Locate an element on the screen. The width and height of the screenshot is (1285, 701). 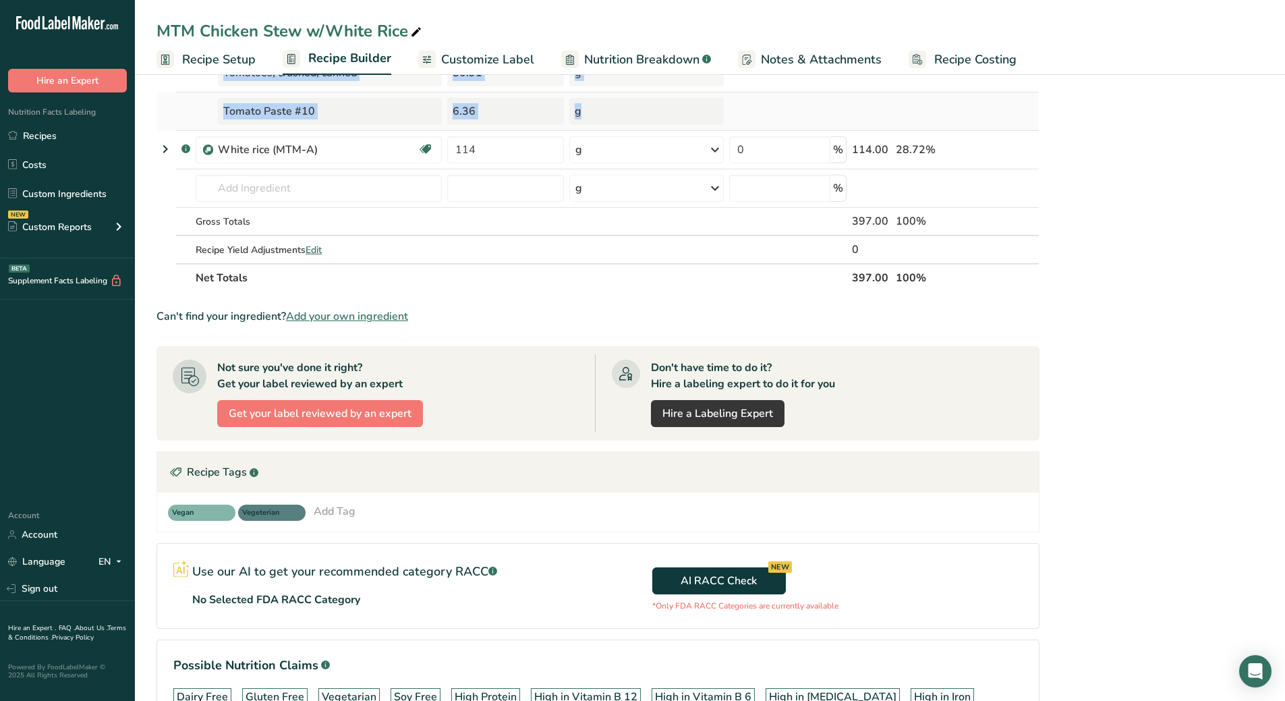
span: Recipe Setup is located at coordinates (219, 59).